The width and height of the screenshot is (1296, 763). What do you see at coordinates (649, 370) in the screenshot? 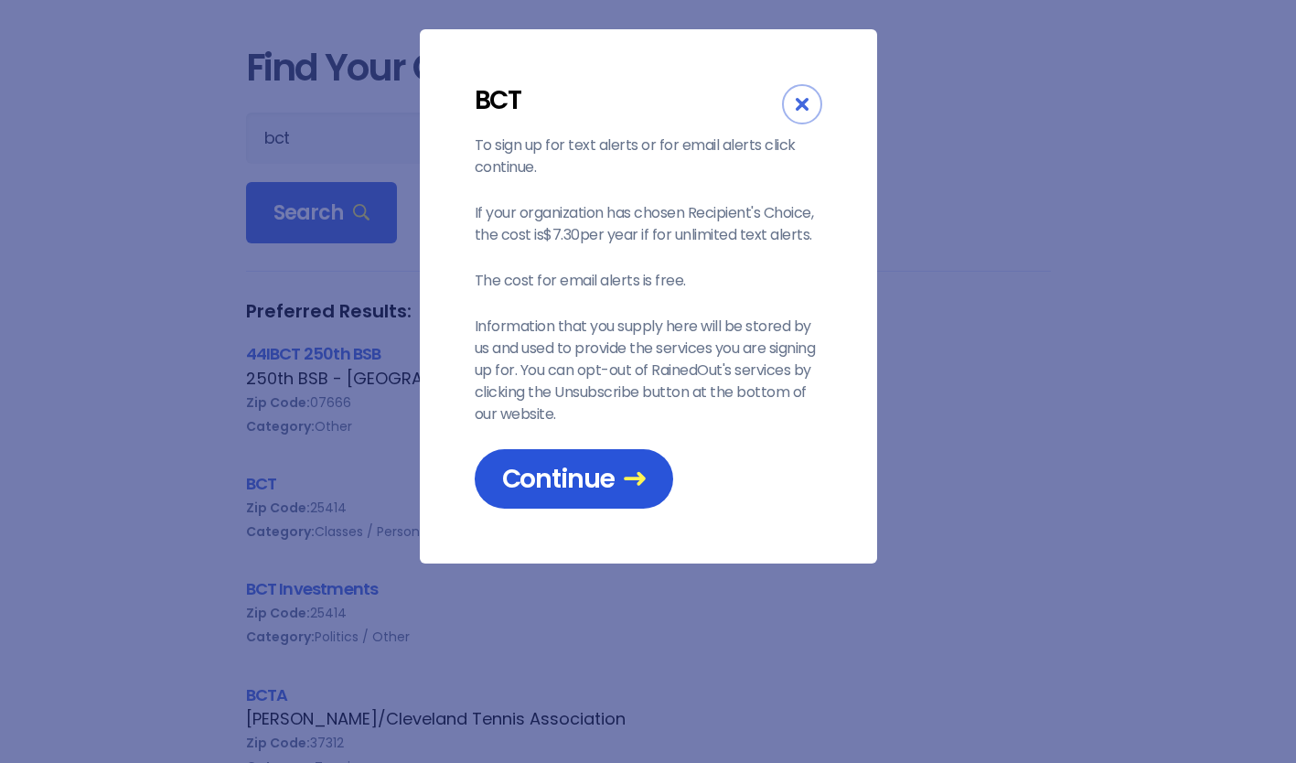
I see `p: Information that you supply here will be stored by us and used to provide the services you are si...` at bounding box center [649, 370].